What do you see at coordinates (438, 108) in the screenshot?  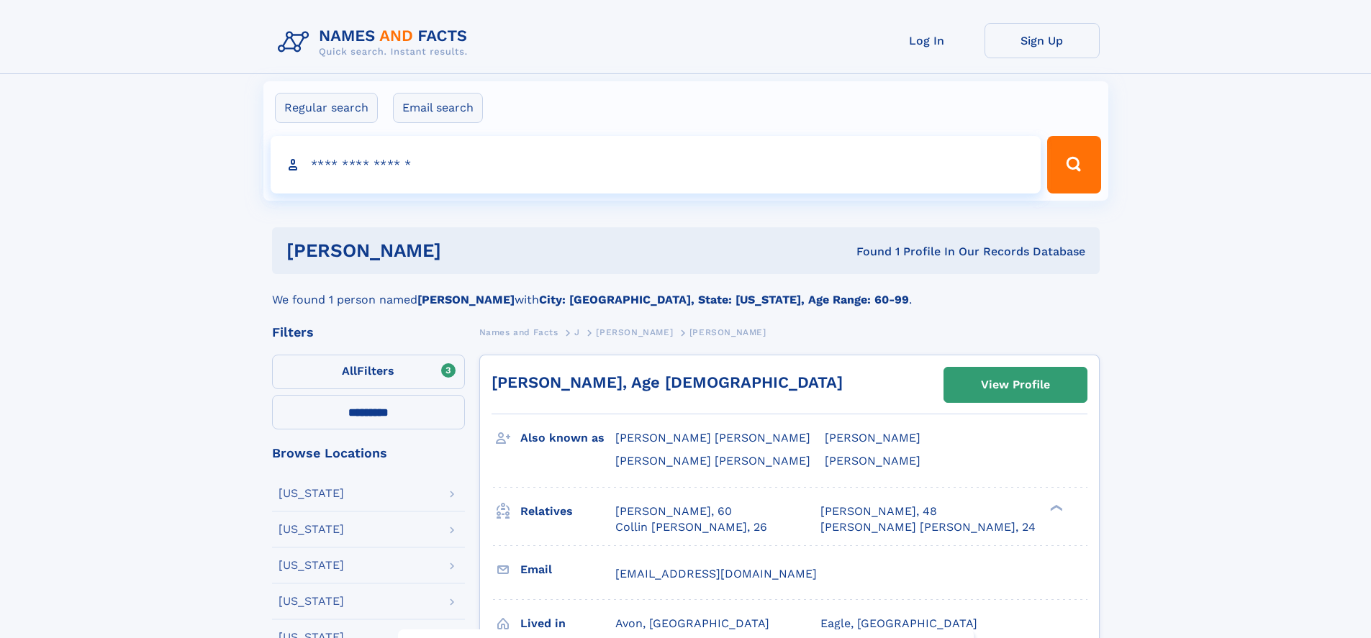 I see `label: Email search` at bounding box center [438, 108].